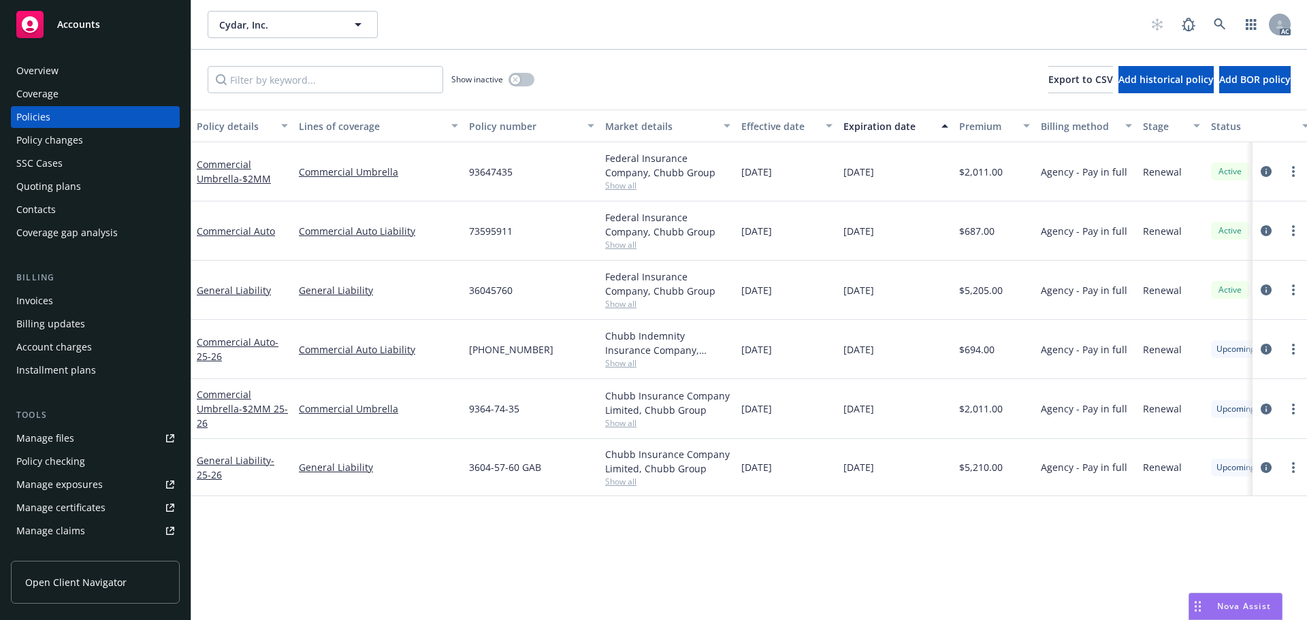 This screenshot has height=620, width=1307. Describe the element at coordinates (95, 554) in the screenshot. I see `a: Manage BORs` at that location.